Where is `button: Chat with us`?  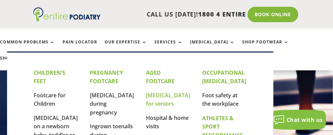
button: Chat with us is located at coordinates (298, 120).